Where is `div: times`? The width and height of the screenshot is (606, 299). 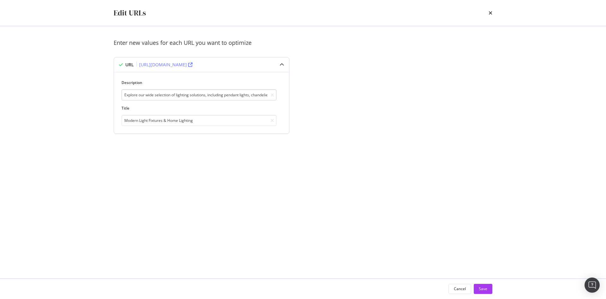
div: times is located at coordinates (491, 13).